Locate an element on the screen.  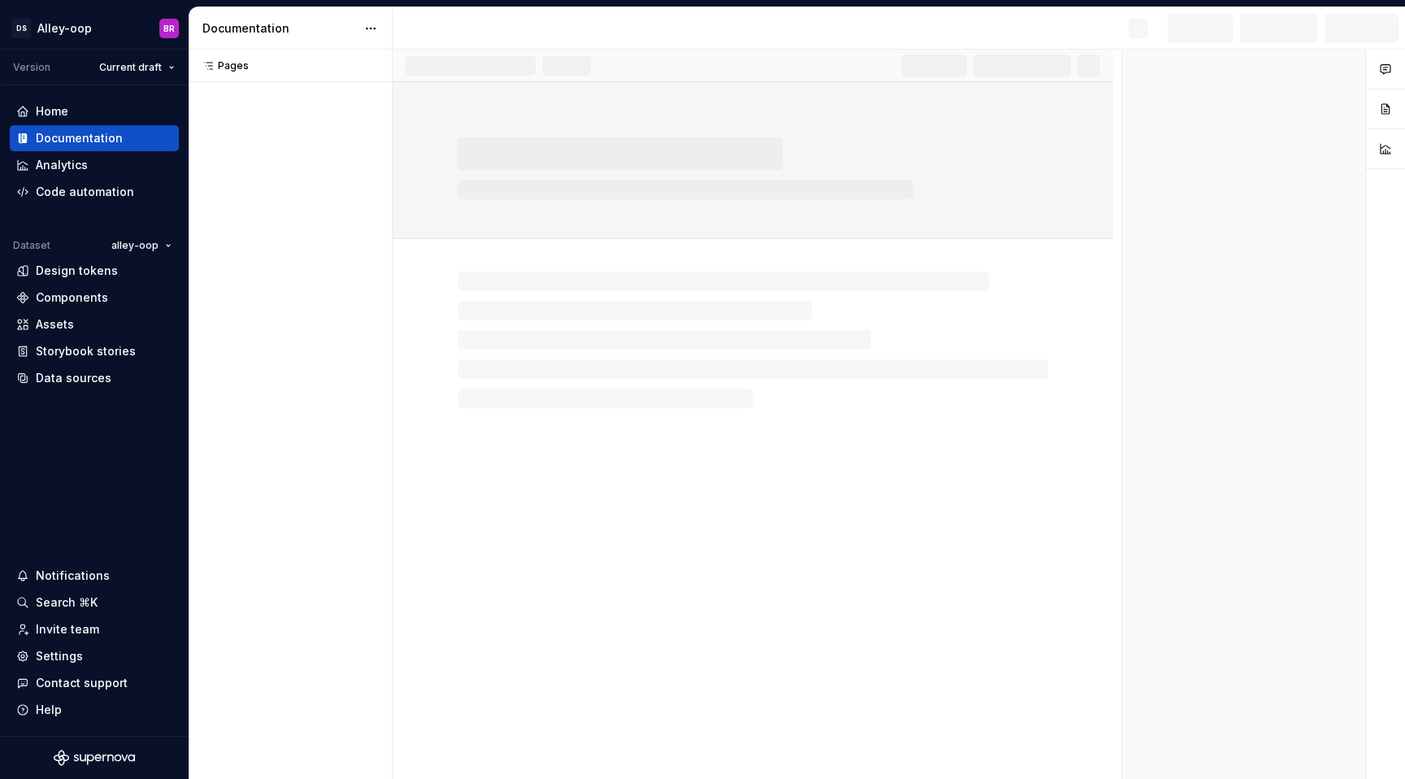
div: DS is located at coordinates (21, 28).